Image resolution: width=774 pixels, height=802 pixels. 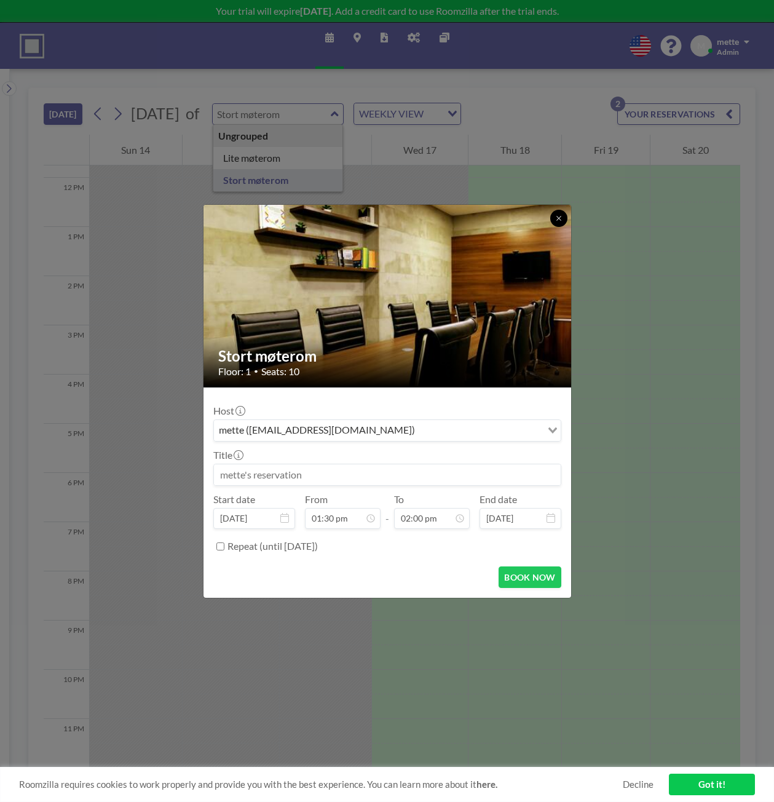 What do you see at coordinates (234, 499) in the screenshot?
I see `label: Start date` at bounding box center [234, 499].